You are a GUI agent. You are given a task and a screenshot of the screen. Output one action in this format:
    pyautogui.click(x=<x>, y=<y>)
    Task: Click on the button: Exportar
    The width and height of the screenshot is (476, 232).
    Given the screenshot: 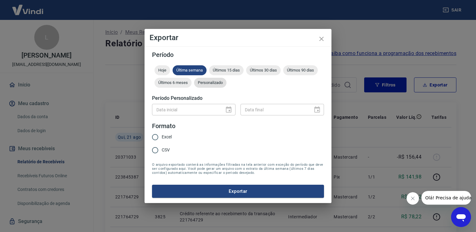 What is the action you would take?
    pyautogui.click(x=238, y=192)
    